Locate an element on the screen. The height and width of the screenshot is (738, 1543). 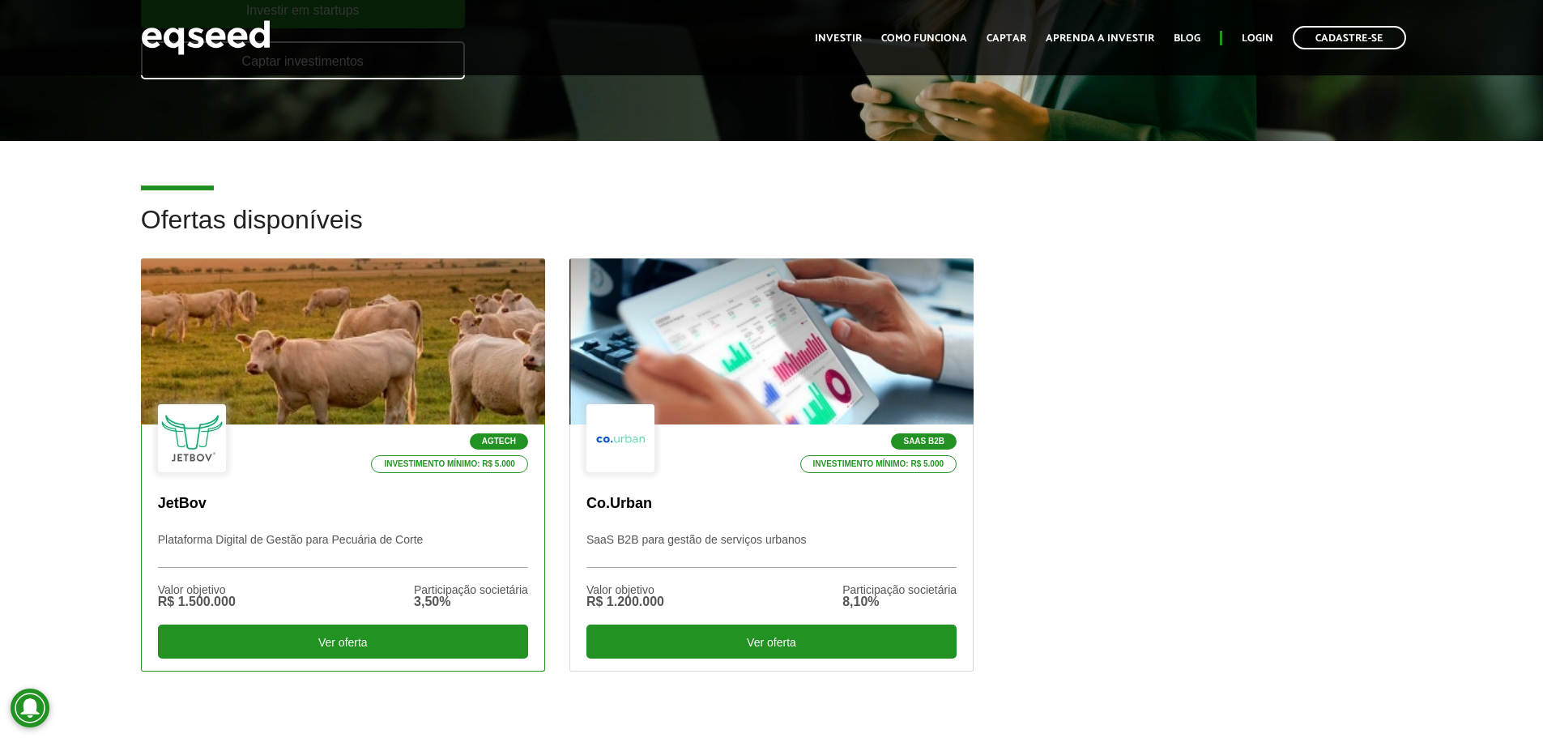
a: Blog is located at coordinates (1187, 38).